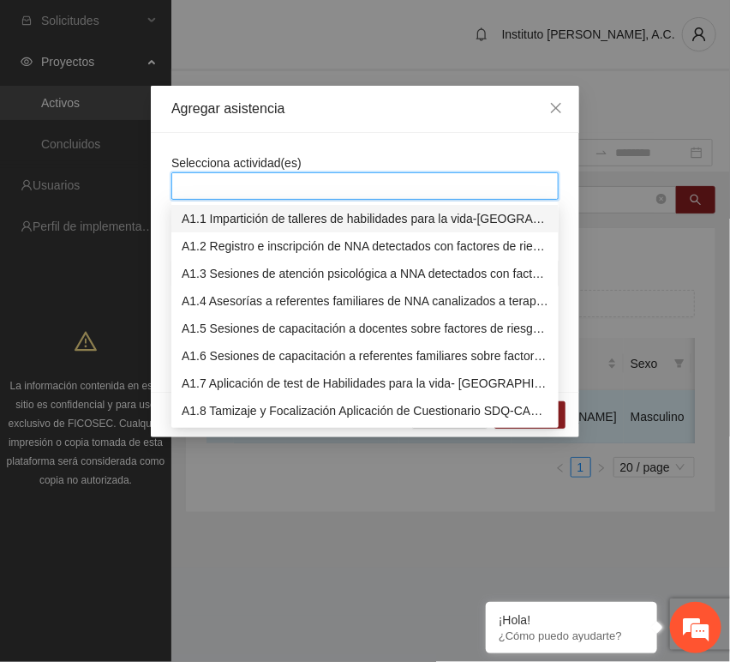  Describe the element at coordinates (556, 109) in the screenshot. I see `button: Close` at that location.